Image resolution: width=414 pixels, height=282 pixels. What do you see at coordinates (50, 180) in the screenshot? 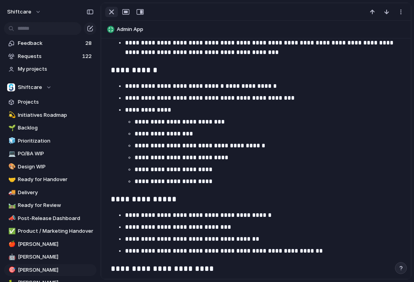
I see `div: 🤝Ready for Handover` at bounding box center [50, 180].